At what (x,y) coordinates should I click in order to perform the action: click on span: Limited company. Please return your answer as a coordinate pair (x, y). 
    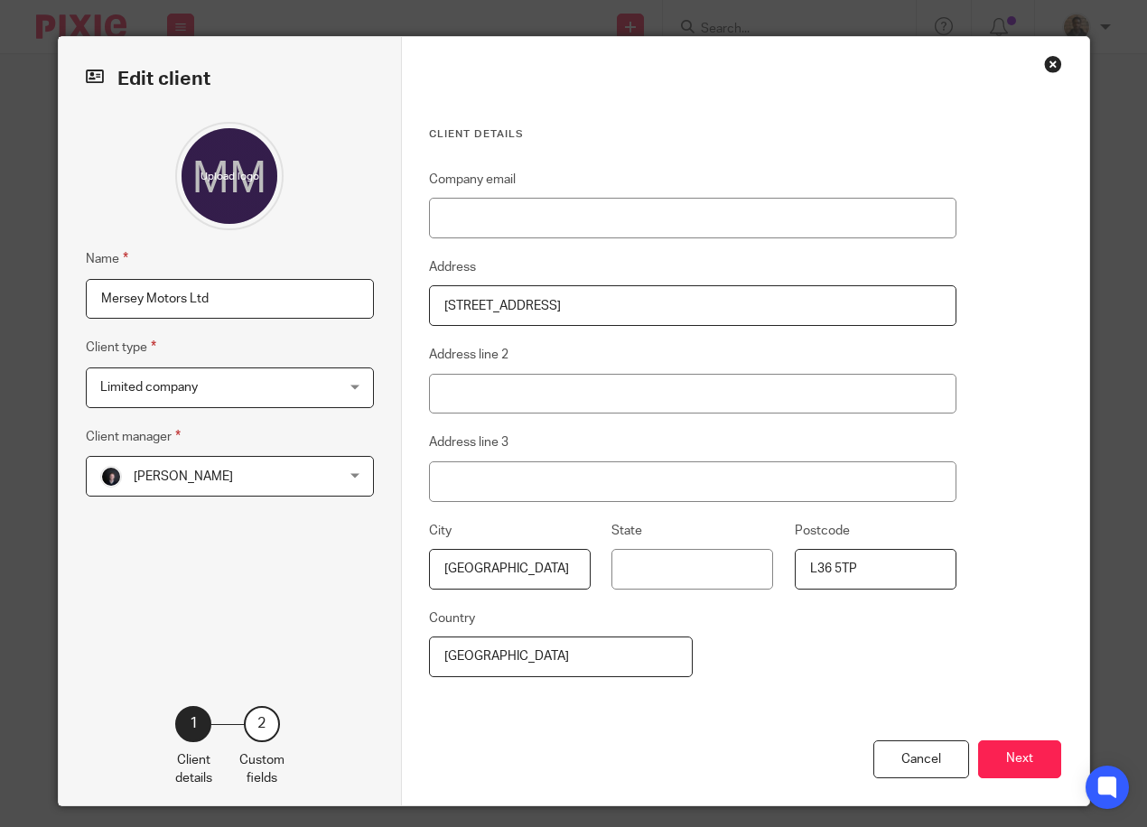
    Looking at the image, I should click on (149, 387).